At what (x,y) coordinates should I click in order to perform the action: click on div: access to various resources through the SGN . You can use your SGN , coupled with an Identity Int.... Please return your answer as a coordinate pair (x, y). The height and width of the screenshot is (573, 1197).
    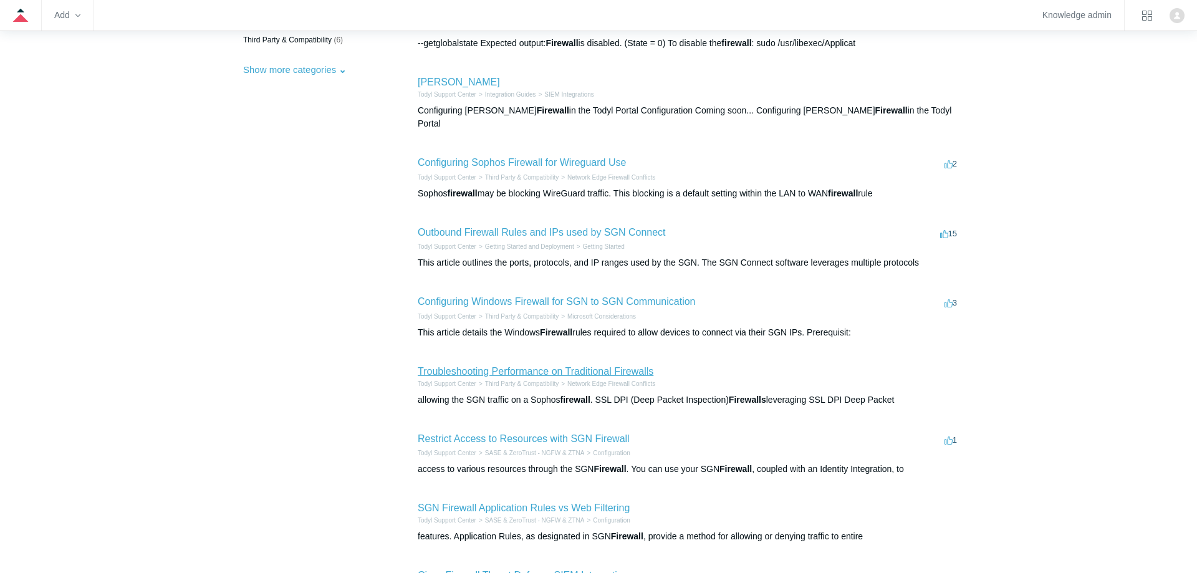
    Looking at the image, I should click on (689, 469).